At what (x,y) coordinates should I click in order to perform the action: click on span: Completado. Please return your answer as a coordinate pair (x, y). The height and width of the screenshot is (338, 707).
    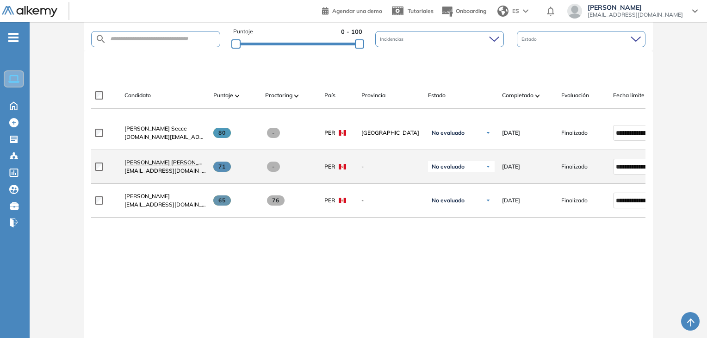
    Looking at the image, I should click on (518, 95).